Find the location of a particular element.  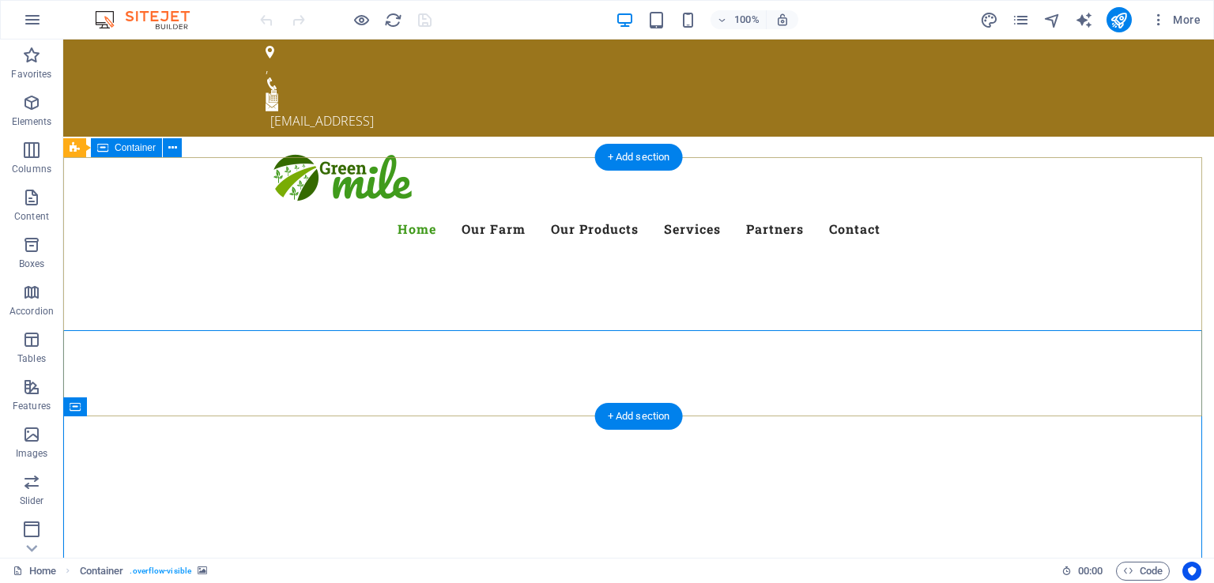

button: pages is located at coordinates (1021, 20).